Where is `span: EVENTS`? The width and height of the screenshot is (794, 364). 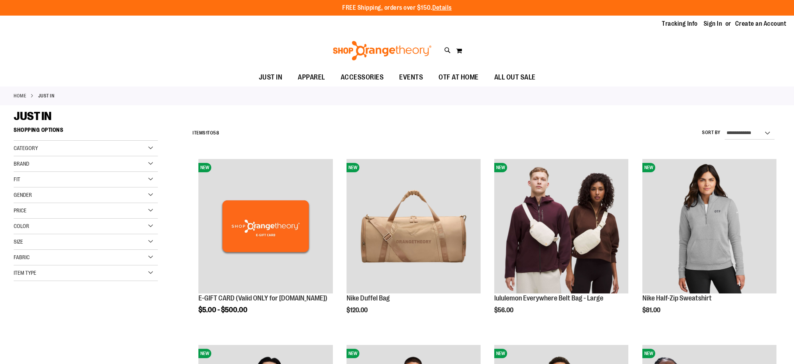 span: EVENTS is located at coordinates (411, 77).